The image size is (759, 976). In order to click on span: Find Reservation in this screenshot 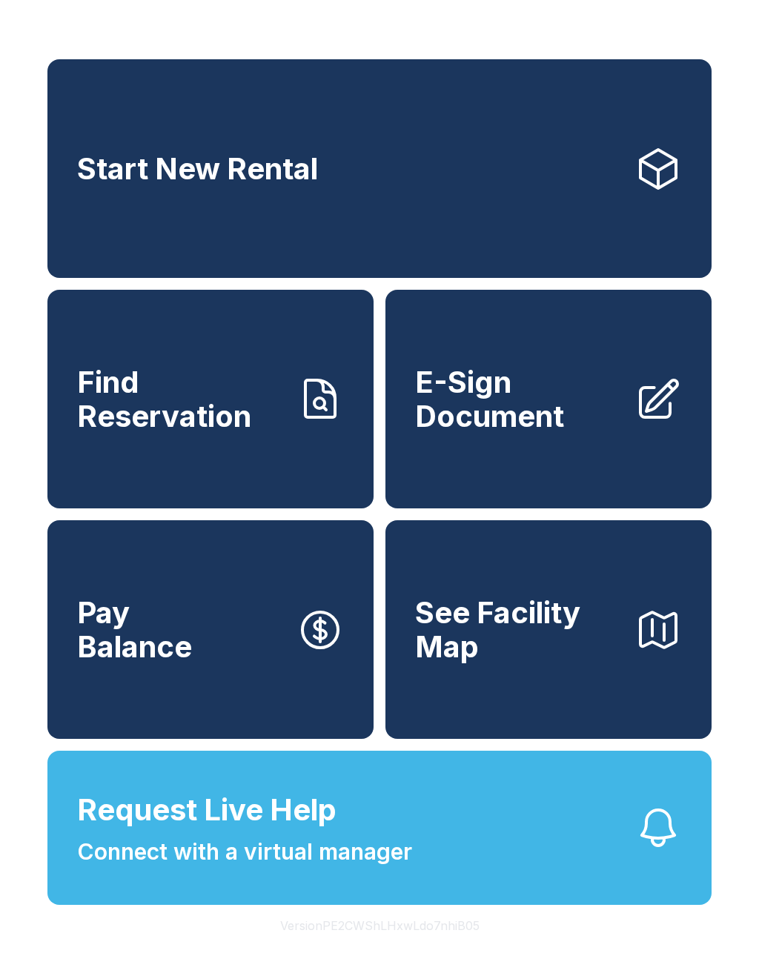, I will do `click(181, 399)`.